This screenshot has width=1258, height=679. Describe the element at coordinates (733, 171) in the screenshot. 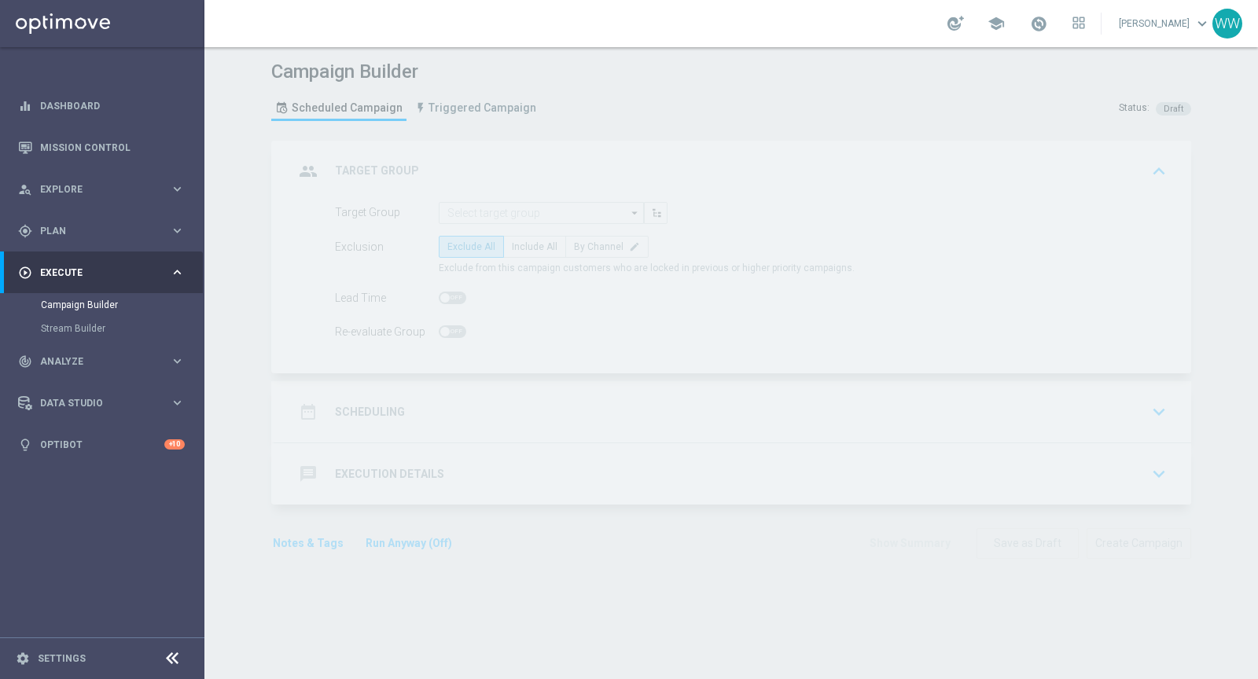

I see `div: group Target Group keyboard_arrow_up` at that location.